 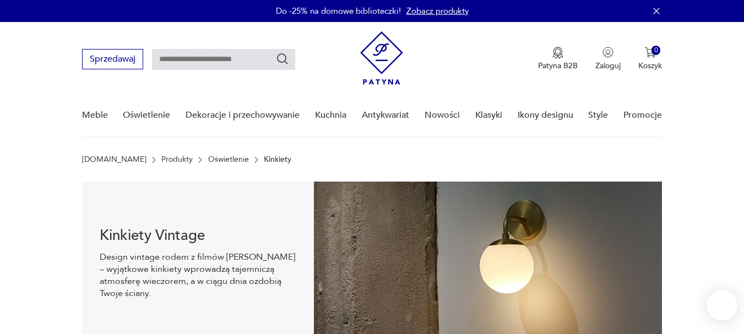 What do you see at coordinates (650, 59) in the screenshot?
I see `button: 0Koszyk` at bounding box center [650, 59].